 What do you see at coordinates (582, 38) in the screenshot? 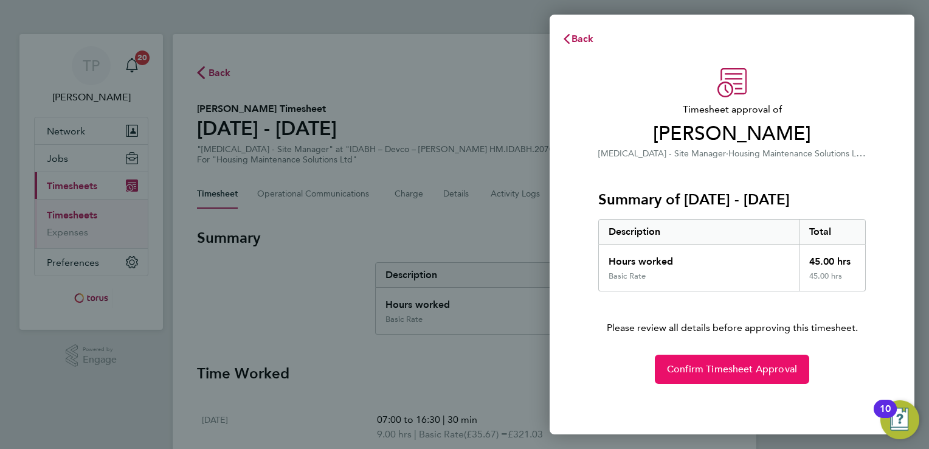
I see `span: Back` at bounding box center [582, 38].